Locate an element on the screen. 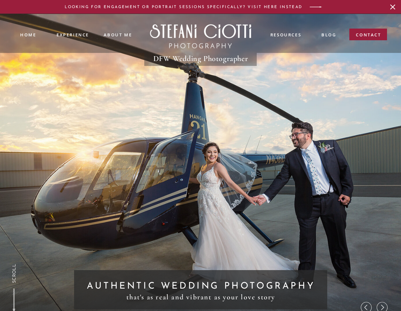 The height and width of the screenshot is (311, 401). h2: AUTHENTIC wedding photography is located at coordinates (201, 285).